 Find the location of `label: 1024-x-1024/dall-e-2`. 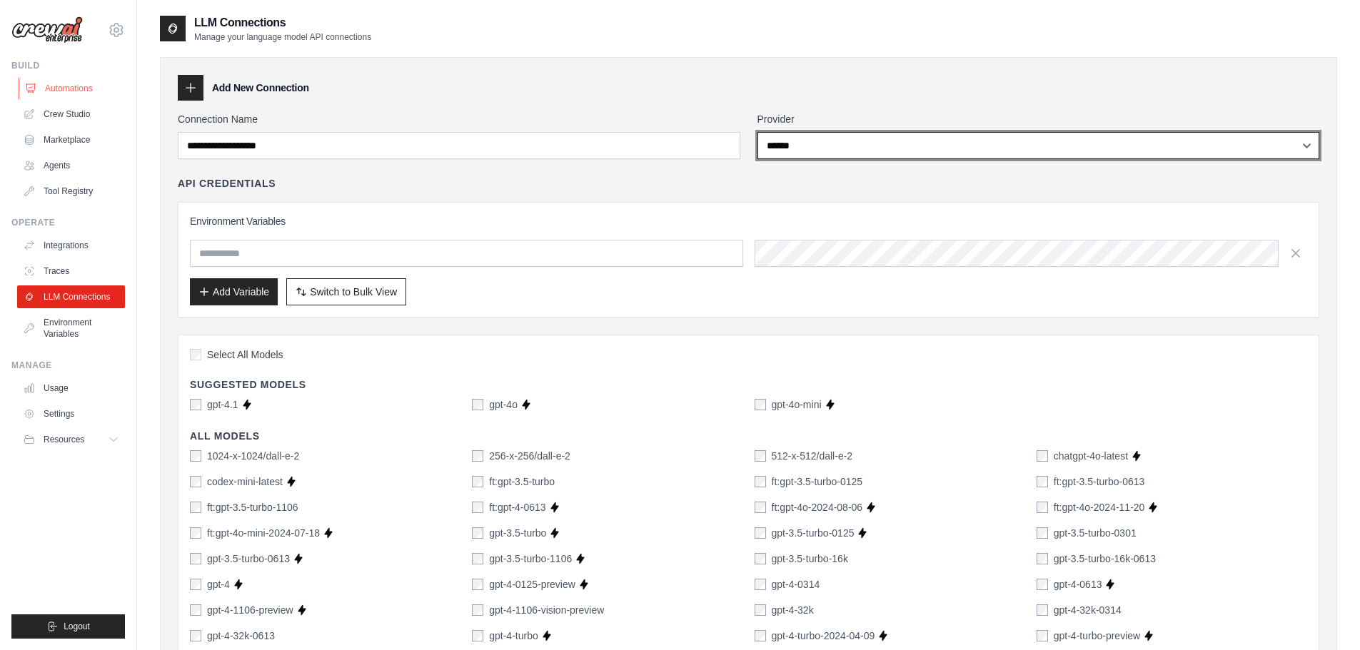

label: 1024-x-1024/dall-e-2 is located at coordinates (253, 456).